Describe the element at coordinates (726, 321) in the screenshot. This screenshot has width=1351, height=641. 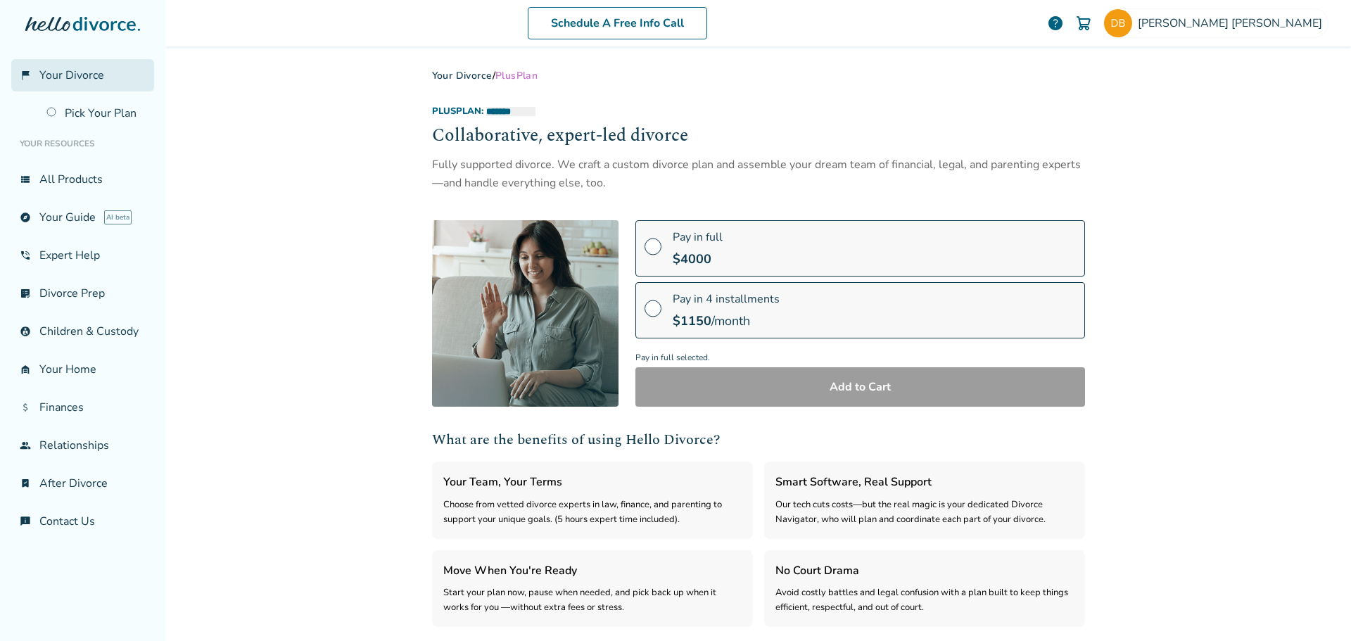
I see `div: /month` at that location.